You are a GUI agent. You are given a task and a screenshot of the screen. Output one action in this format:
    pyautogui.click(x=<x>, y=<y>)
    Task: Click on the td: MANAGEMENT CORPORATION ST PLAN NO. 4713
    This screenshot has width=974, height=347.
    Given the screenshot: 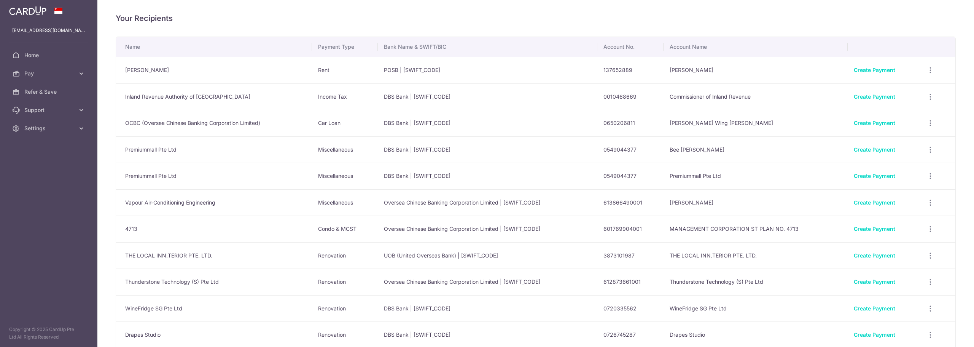 What is the action you would take?
    pyautogui.click(x=755, y=229)
    